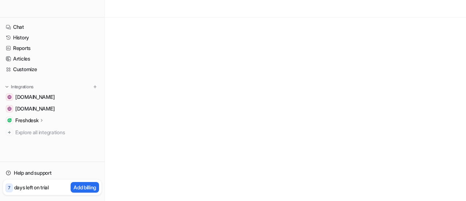  I want to click on button: Integrations, so click(19, 87).